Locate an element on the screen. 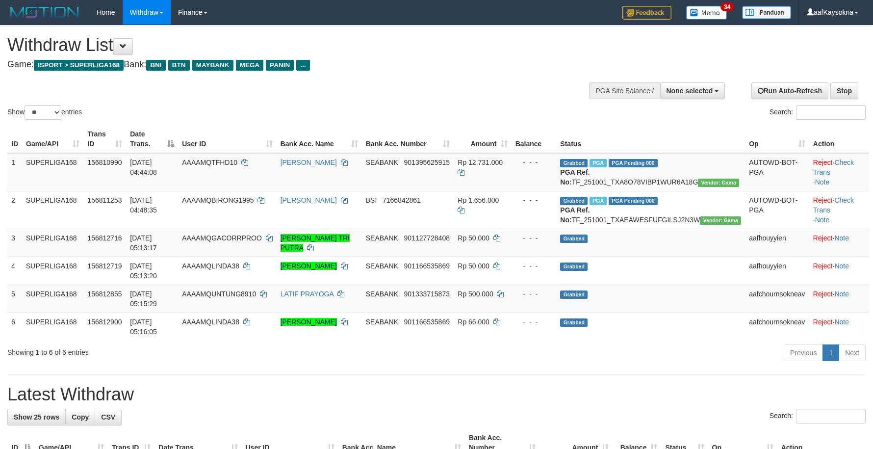 Image resolution: width=873 pixels, height=449 pixels. a: Run Auto-Refresh is located at coordinates (790, 91).